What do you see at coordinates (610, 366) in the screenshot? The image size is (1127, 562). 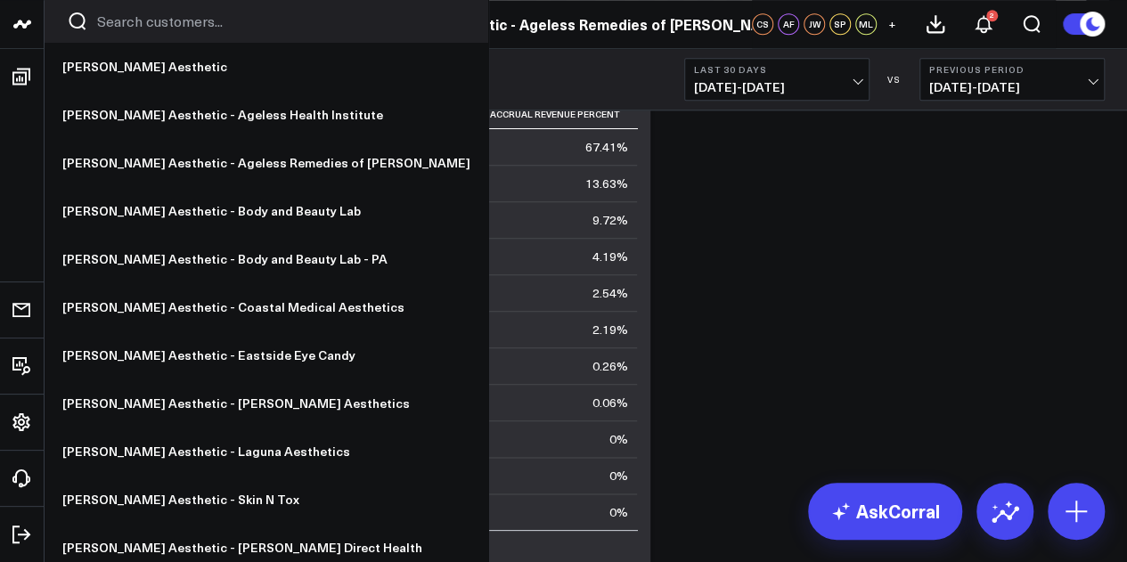 I see `div: 0.26%` at bounding box center [610, 366].